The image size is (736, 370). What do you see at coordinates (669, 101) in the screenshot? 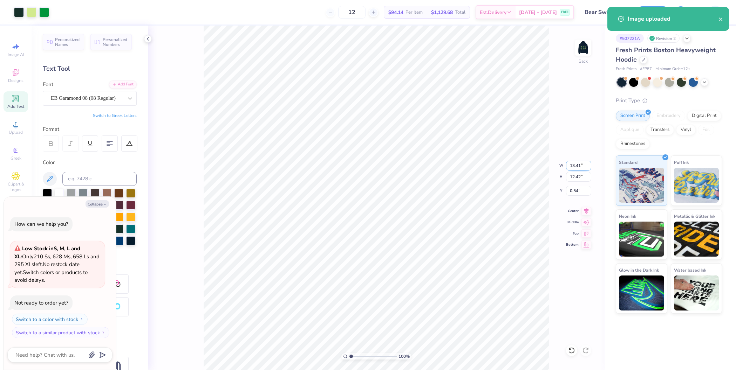
I see `div: Print Type` at bounding box center [669, 101].